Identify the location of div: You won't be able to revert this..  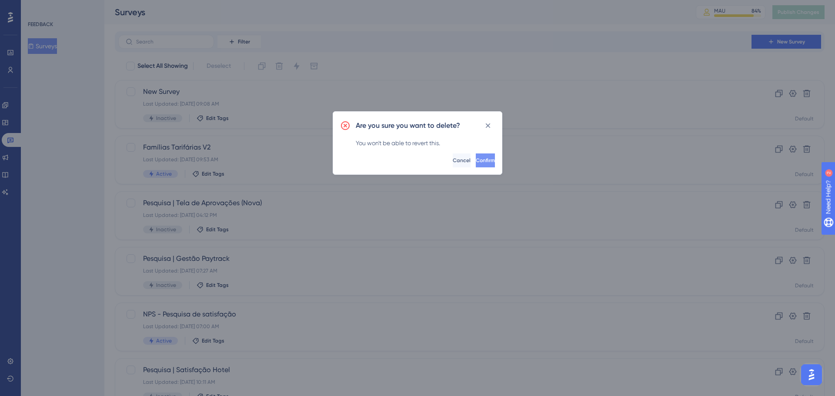
(425, 143).